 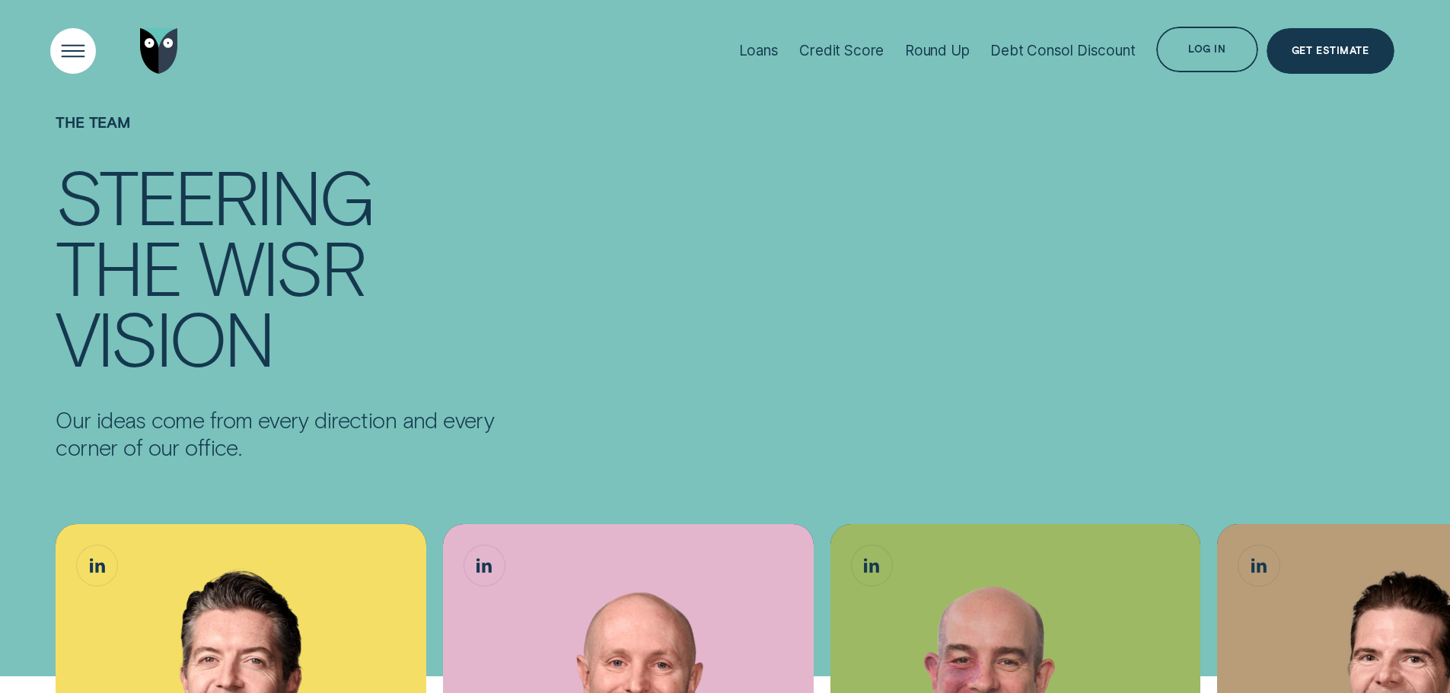 What do you see at coordinates (73, 51) in the screenshot?
I see `button: Open Menu` at bounding box center [73, 51].